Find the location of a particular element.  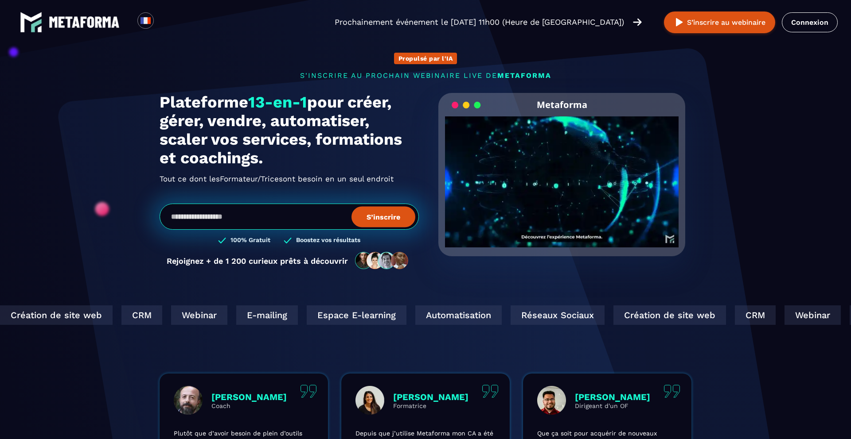

img: loading is located at coordinates (466, 105).